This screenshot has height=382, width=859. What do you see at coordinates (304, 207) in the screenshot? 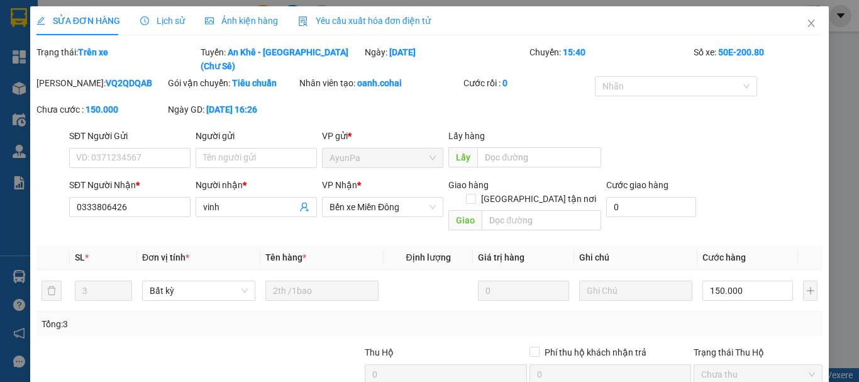
I see `span: user-add` at bounding box center [304, 207].